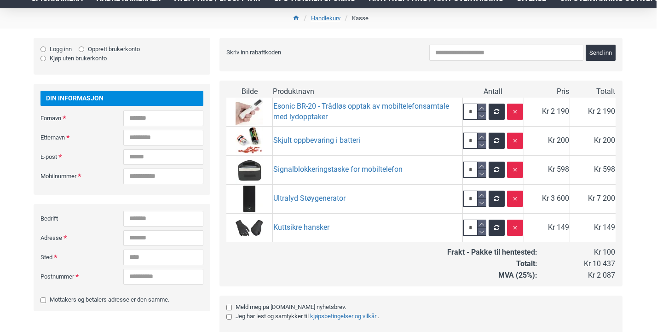 This screenshot has width=657, height=332. I want to click on img: Ultralyd Støygenerator, so click(249, 199).